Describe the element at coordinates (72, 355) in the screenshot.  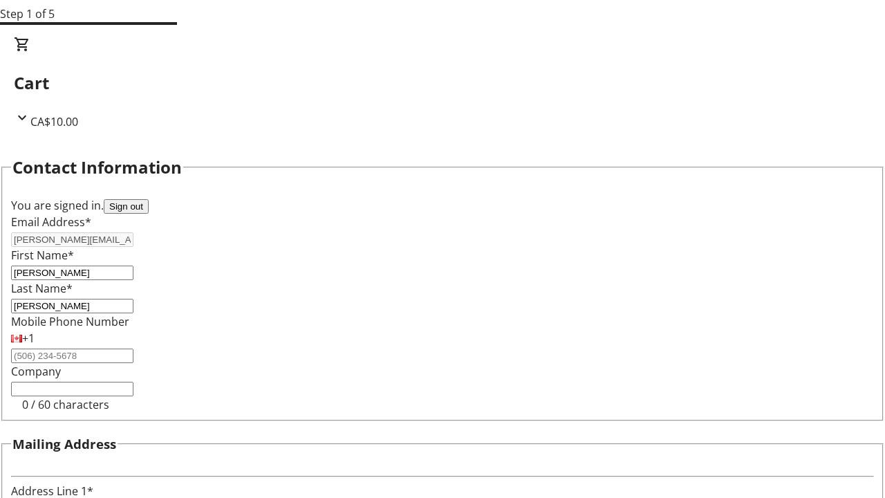
I see `input: (506) 234-5678` at that location.